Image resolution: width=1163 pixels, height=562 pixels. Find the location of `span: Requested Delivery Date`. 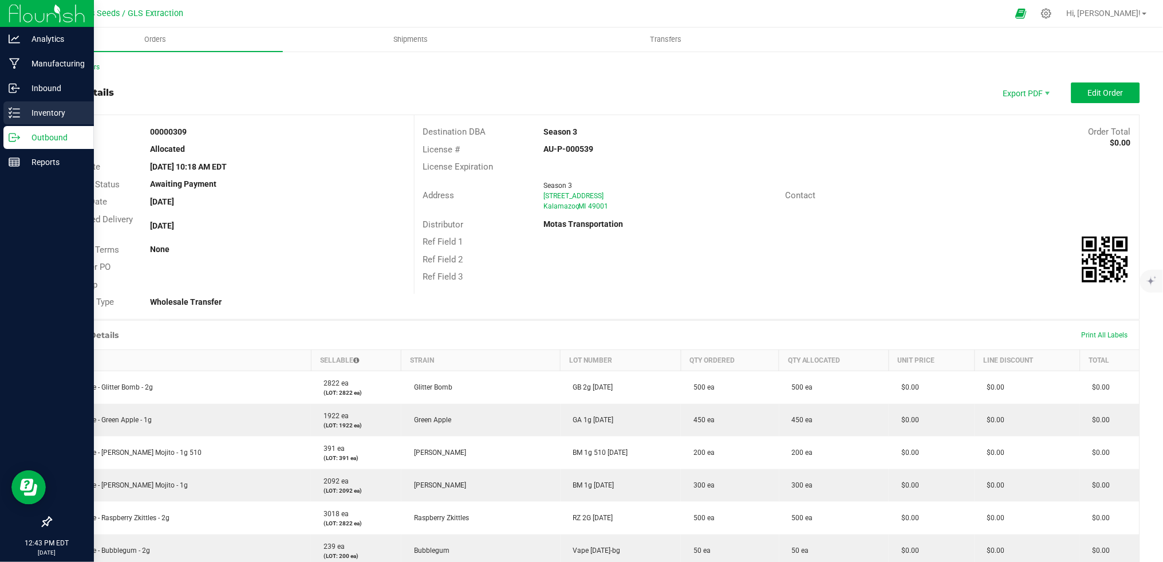

span: Requested Delivery Date is located at coordinates (96, 226).